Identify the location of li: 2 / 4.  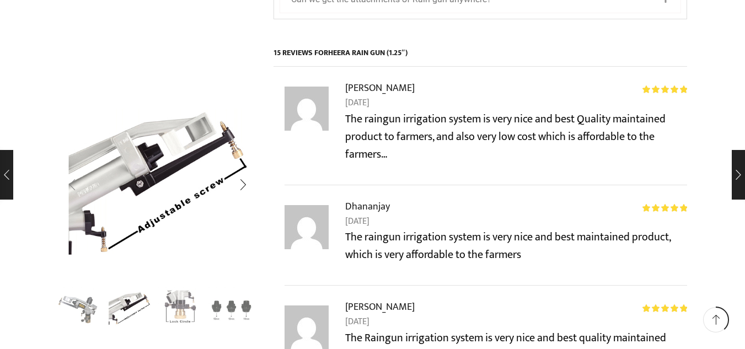
(129, 309).